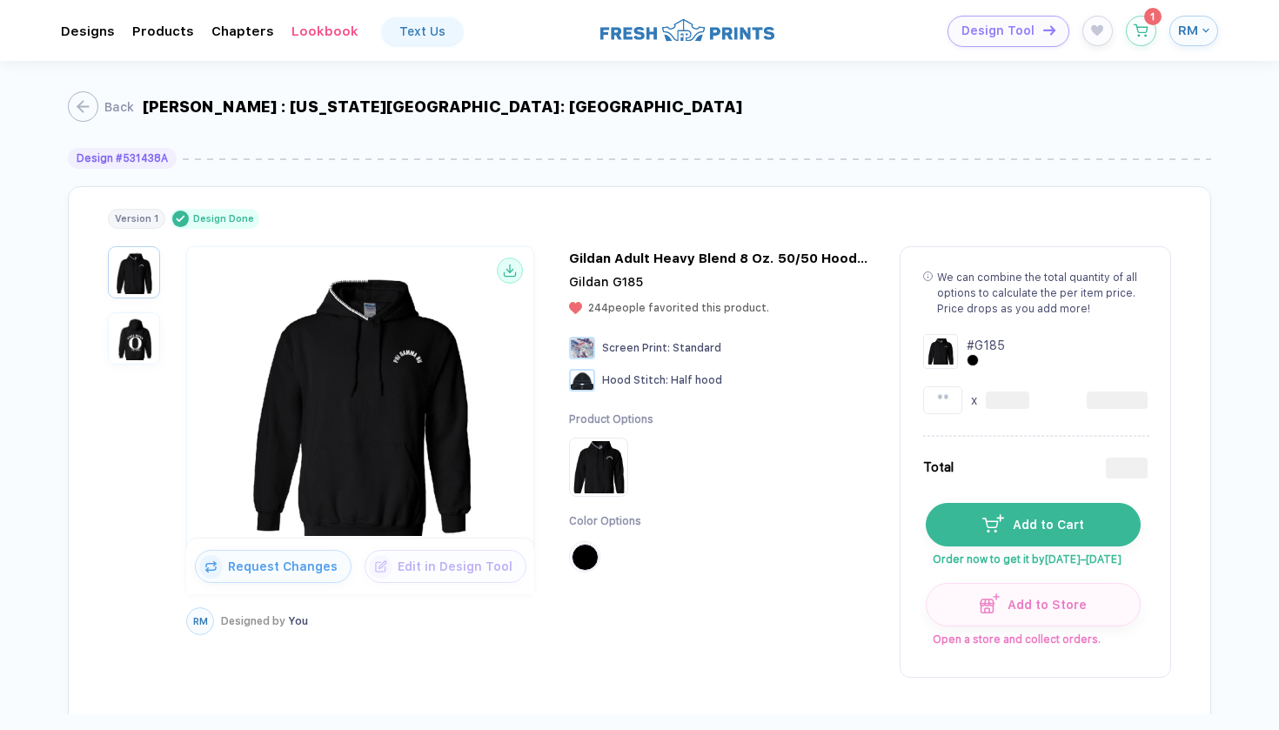 This screenshot has width=1279, height=730. I want to click on div: Design Done, so click(224, 218).